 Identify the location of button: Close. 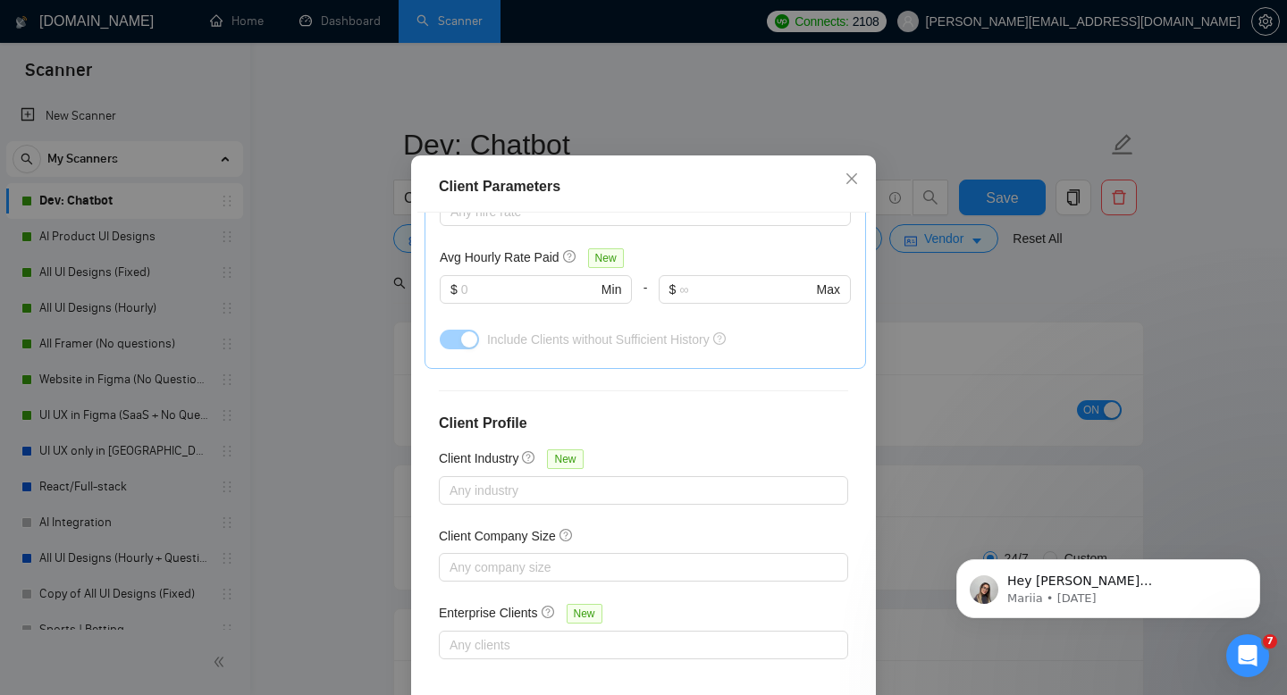
(852, 180).